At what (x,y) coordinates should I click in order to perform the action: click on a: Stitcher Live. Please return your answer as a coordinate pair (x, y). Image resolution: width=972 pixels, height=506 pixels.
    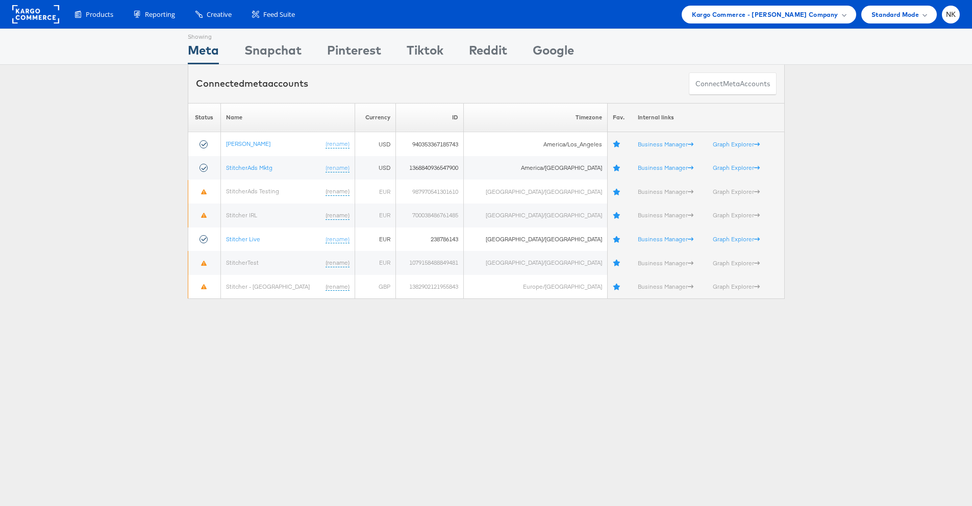
    Looking at the image, I should click on (243, 238).